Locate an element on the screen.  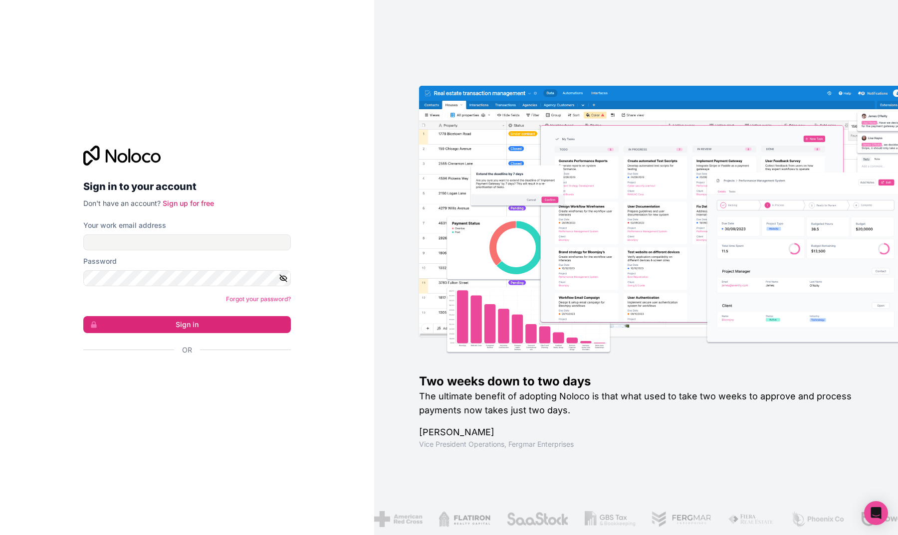
a: Forgot your password? is located at coordinates (258, 299).